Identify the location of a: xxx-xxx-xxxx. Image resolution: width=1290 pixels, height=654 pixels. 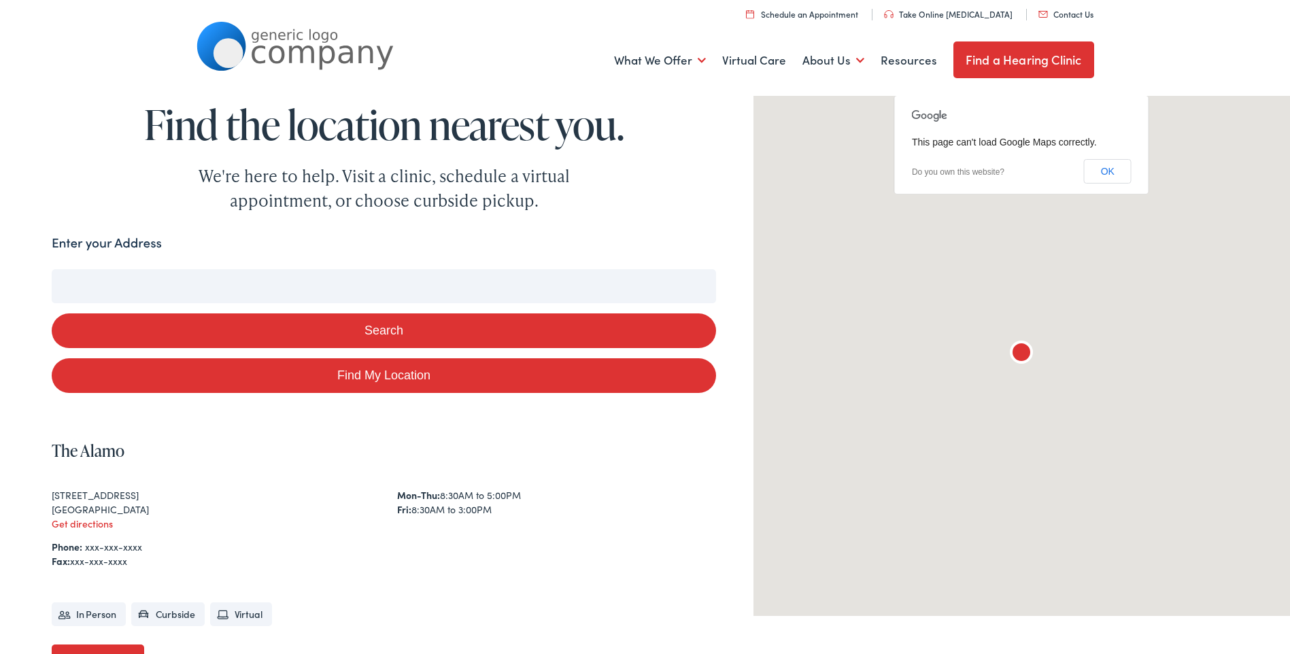
(114, 547).